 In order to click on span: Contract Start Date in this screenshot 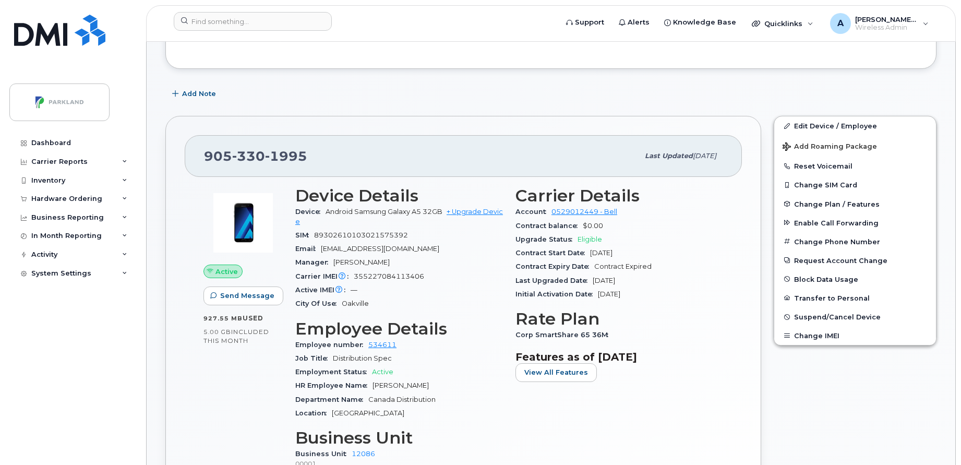, I will do `click(553, 253)`.